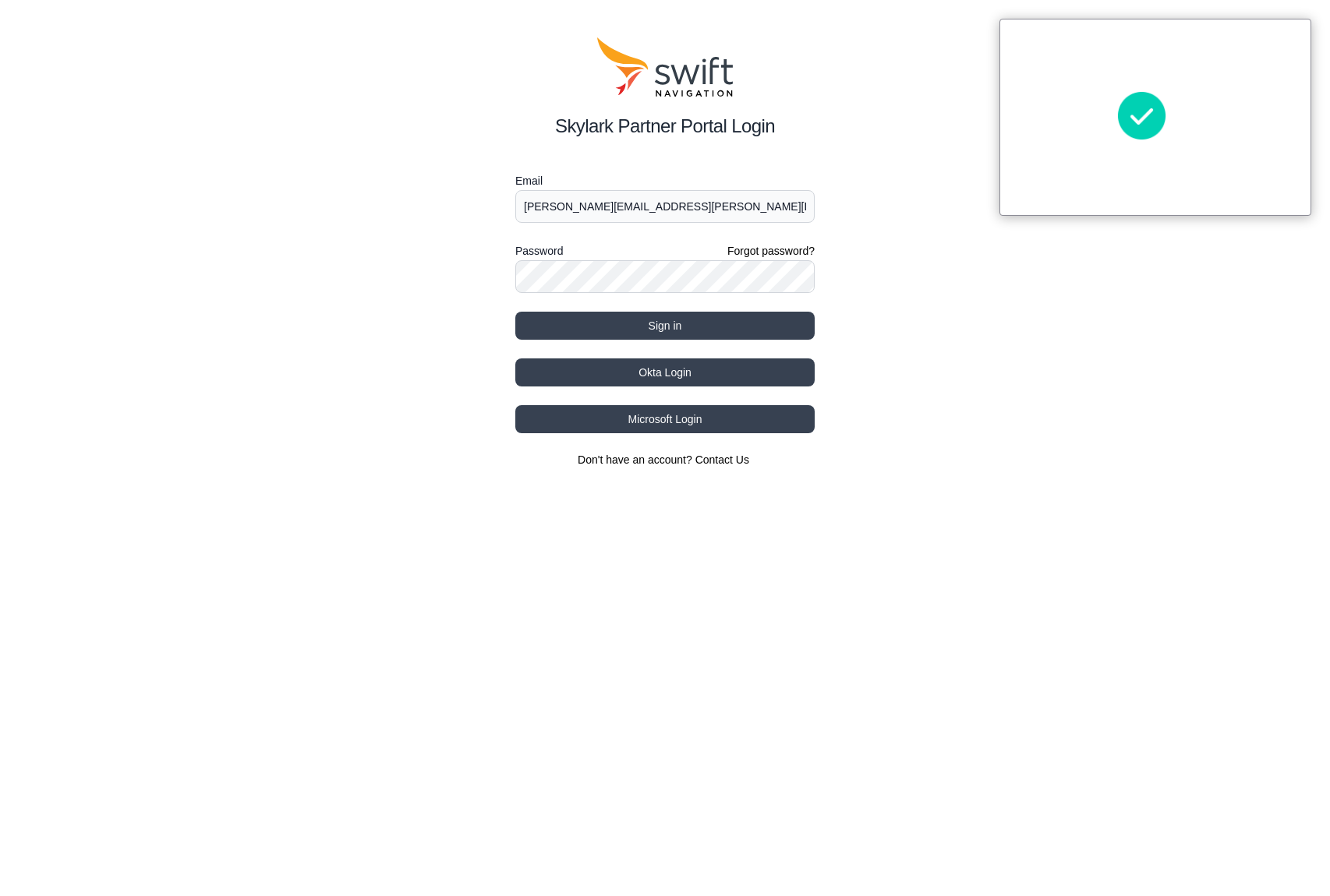 The image size is (1330, 896). I want to click on a: Contact Us, so click(722, 460).